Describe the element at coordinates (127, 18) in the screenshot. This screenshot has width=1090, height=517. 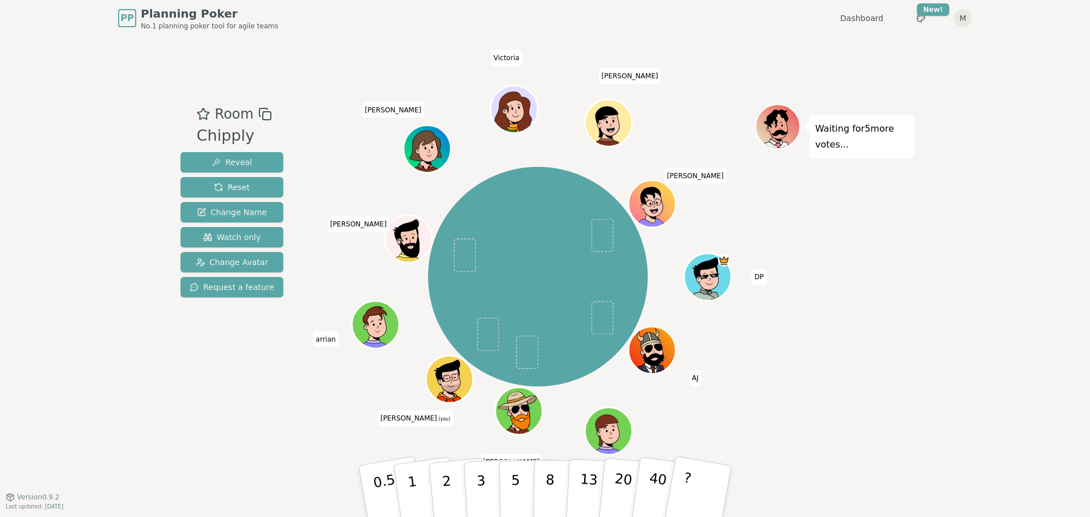
I see `span: PP` at that location.